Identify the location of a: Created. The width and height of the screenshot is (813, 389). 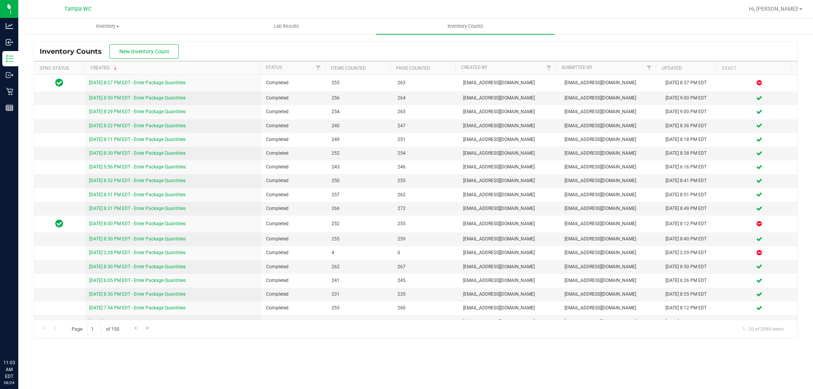
(104, 68).